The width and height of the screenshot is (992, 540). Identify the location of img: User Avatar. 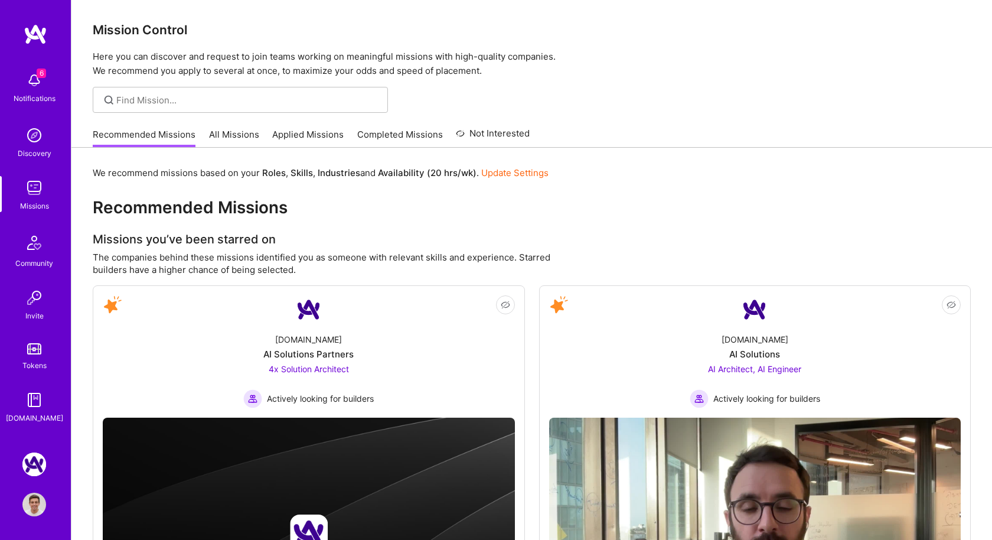
(34, 504).